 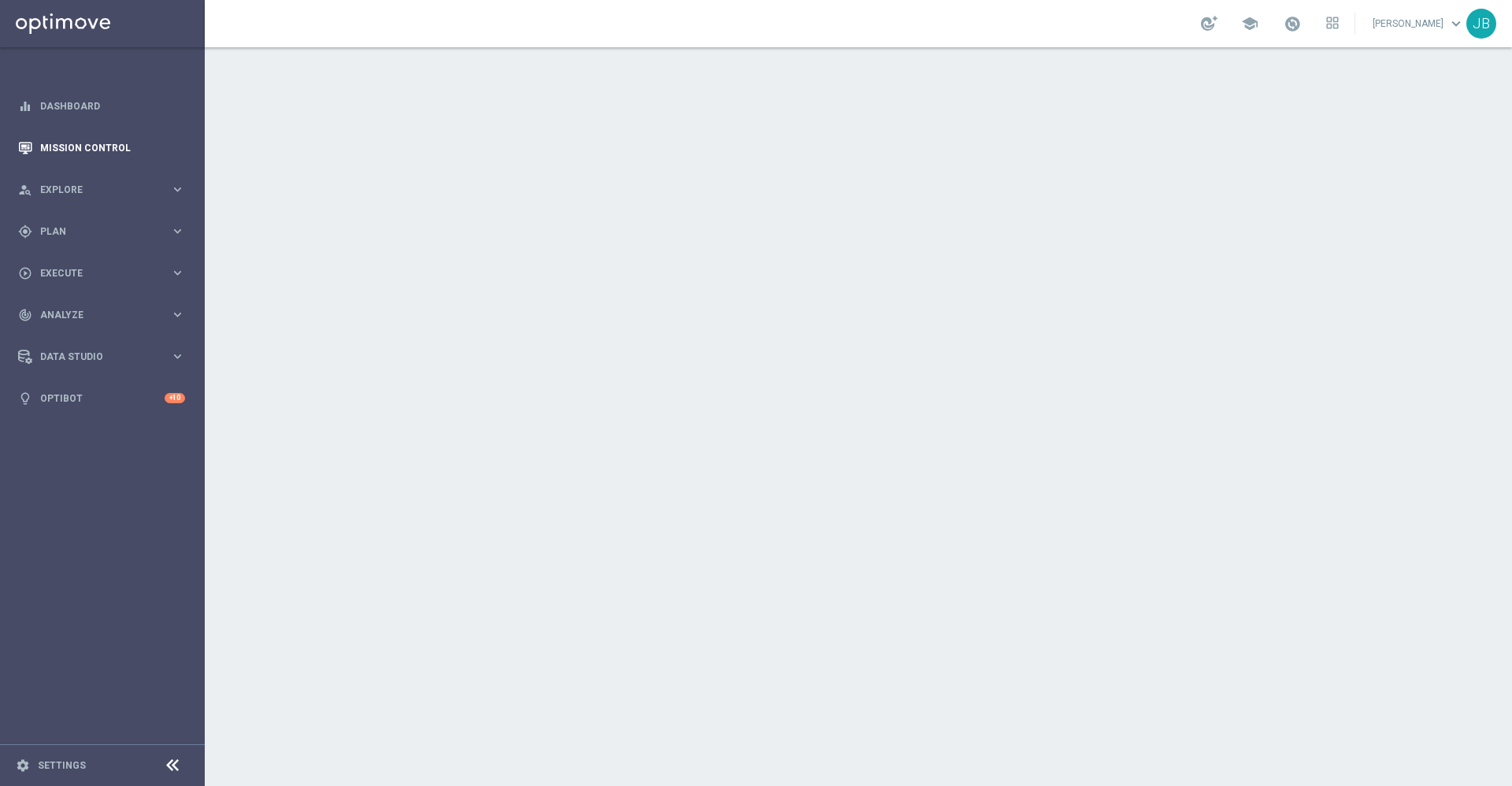 What do you see at coordinates (113, 106) in the screenshot?
I see `a: Dashboard` at bounding box center [113, 106].